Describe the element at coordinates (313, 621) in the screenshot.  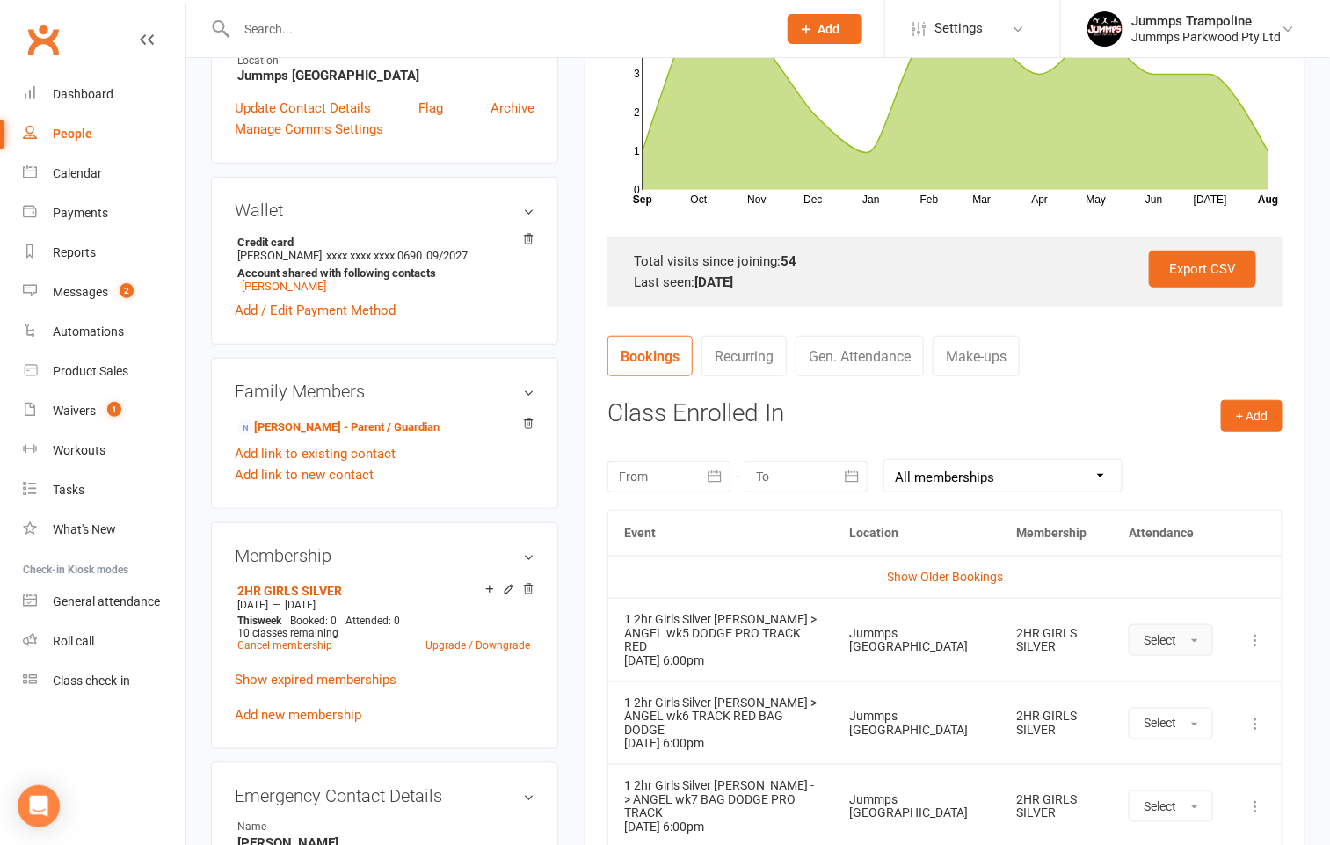
I see `span: Booked: 0` at that location.